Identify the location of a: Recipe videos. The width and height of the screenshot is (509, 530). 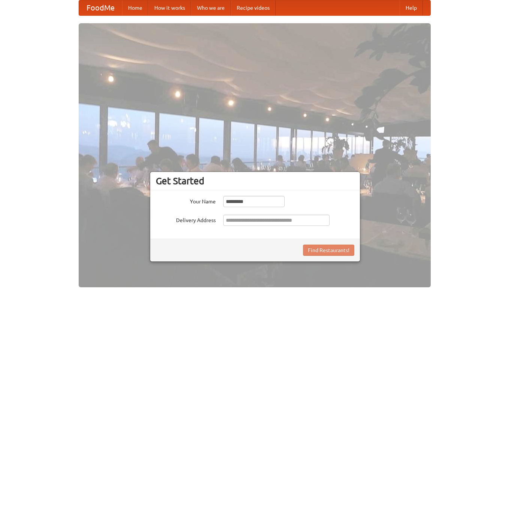
(253, 8).